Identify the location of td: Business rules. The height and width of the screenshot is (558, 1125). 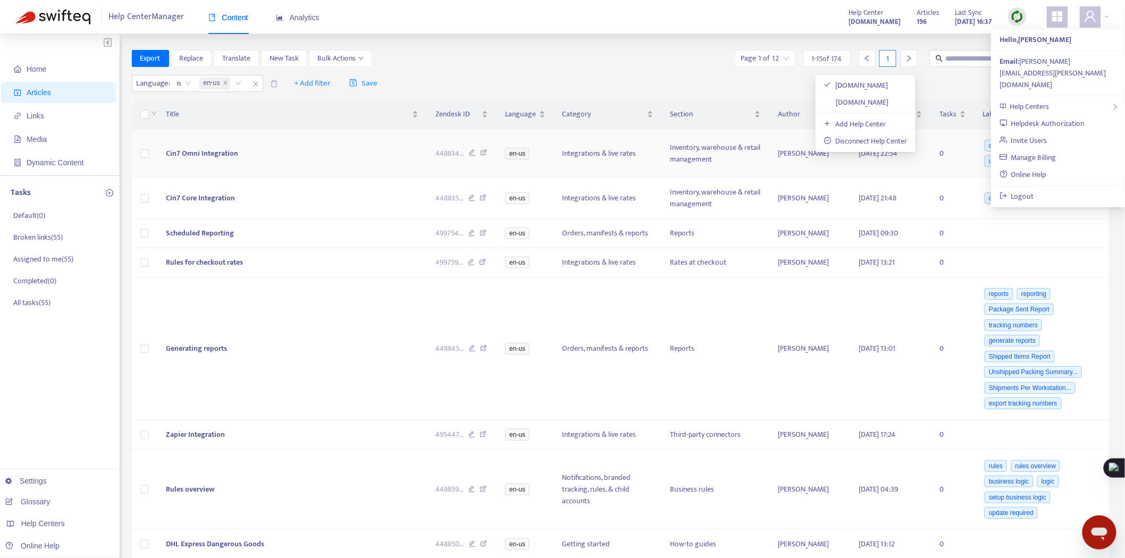
(715, 489).